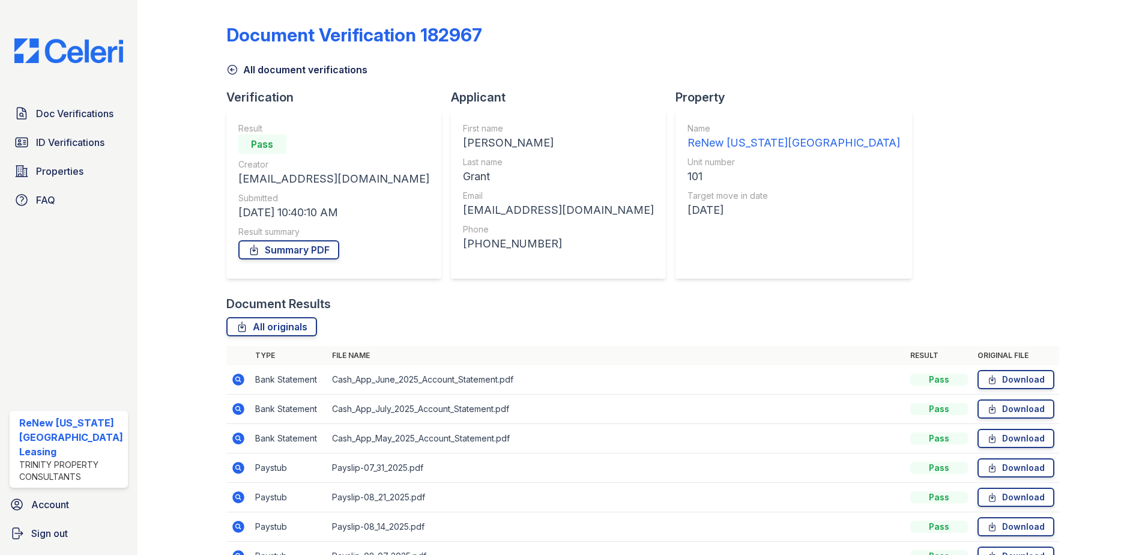  What do you see at coordinates (559, 196) in the screenshot?
I see `div: Email` at bounding box center [559, 196].